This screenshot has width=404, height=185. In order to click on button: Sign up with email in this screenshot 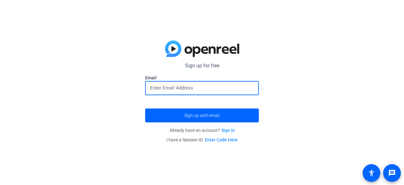, I will do `click(202, 115)`.